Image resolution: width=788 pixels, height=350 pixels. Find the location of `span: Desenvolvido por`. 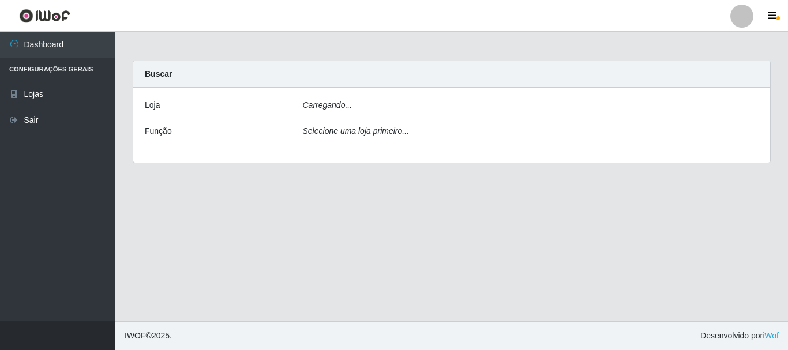

span: Desenvolvido por is located at coordinates (739, 336).